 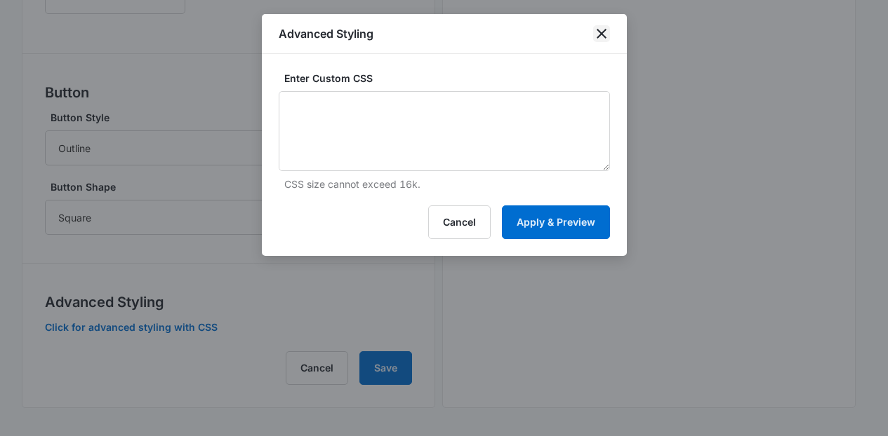 I want to click on p: CSS size cannot exceed 16k., so click(x=447, y=184).